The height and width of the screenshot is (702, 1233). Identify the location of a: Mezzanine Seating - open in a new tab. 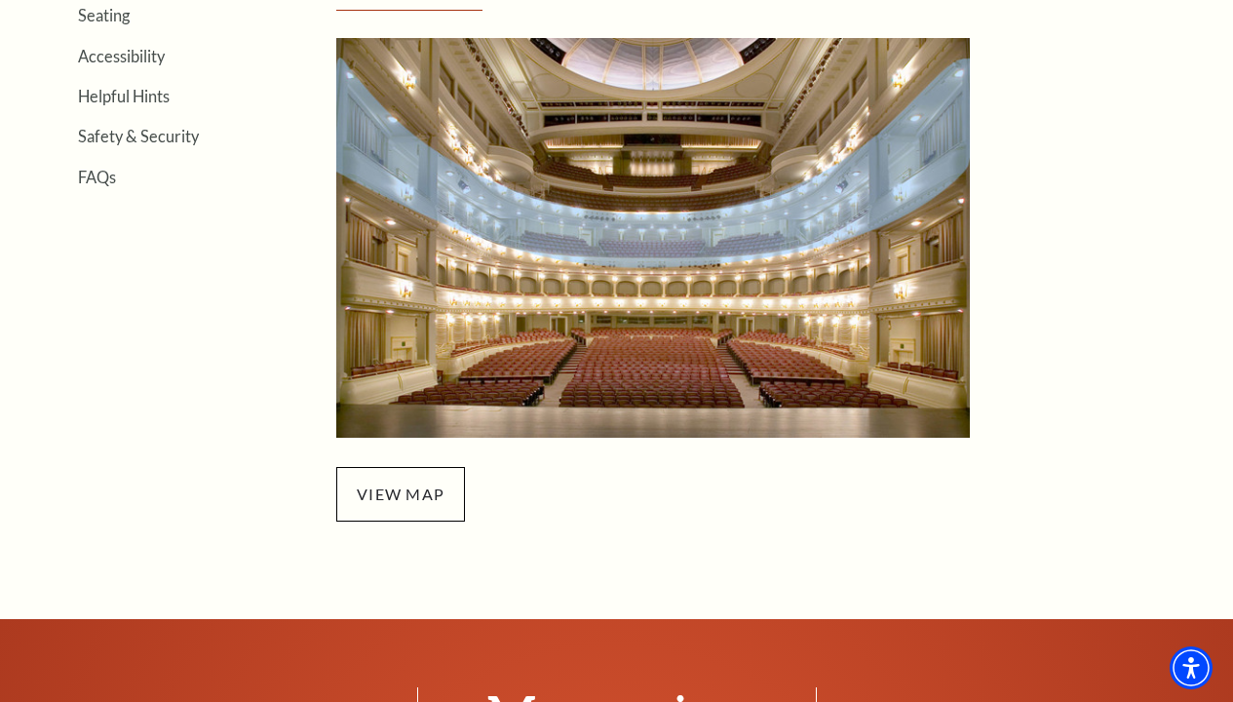
(653, 235).